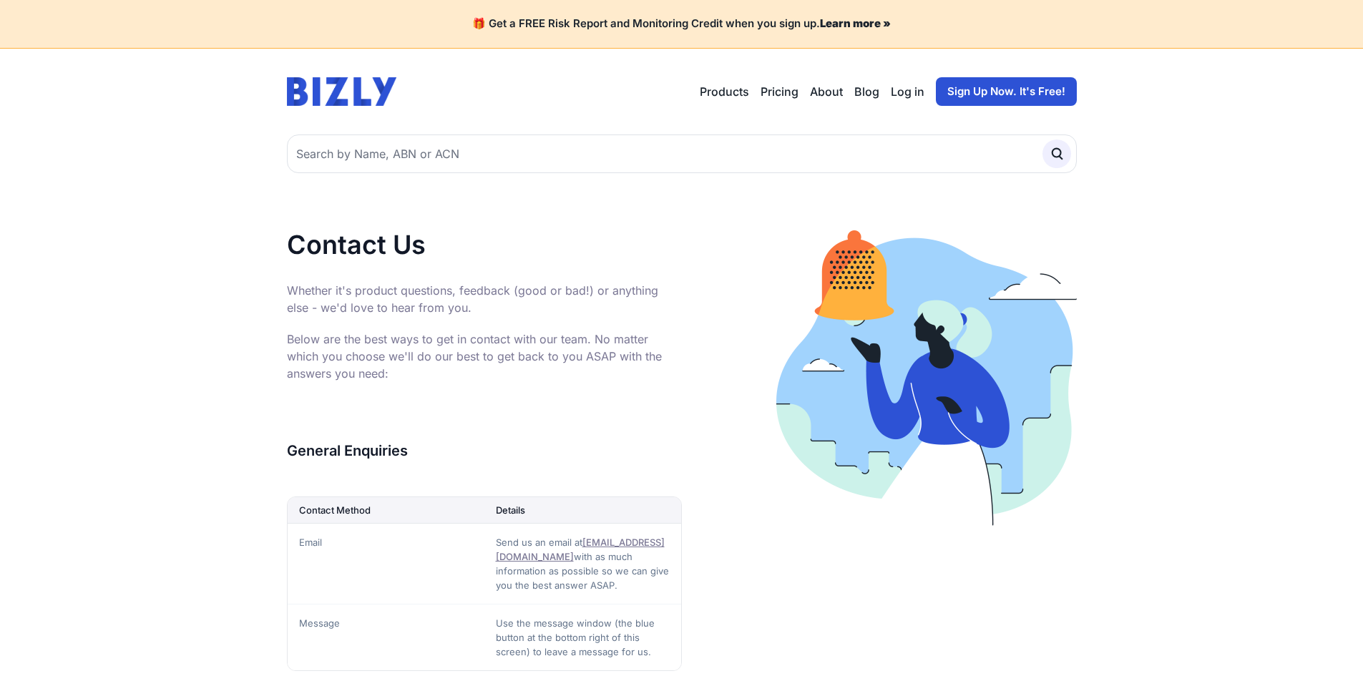  Describe the element at coordinates (826, 92) in the screenshot. I see `a: About` at that location.